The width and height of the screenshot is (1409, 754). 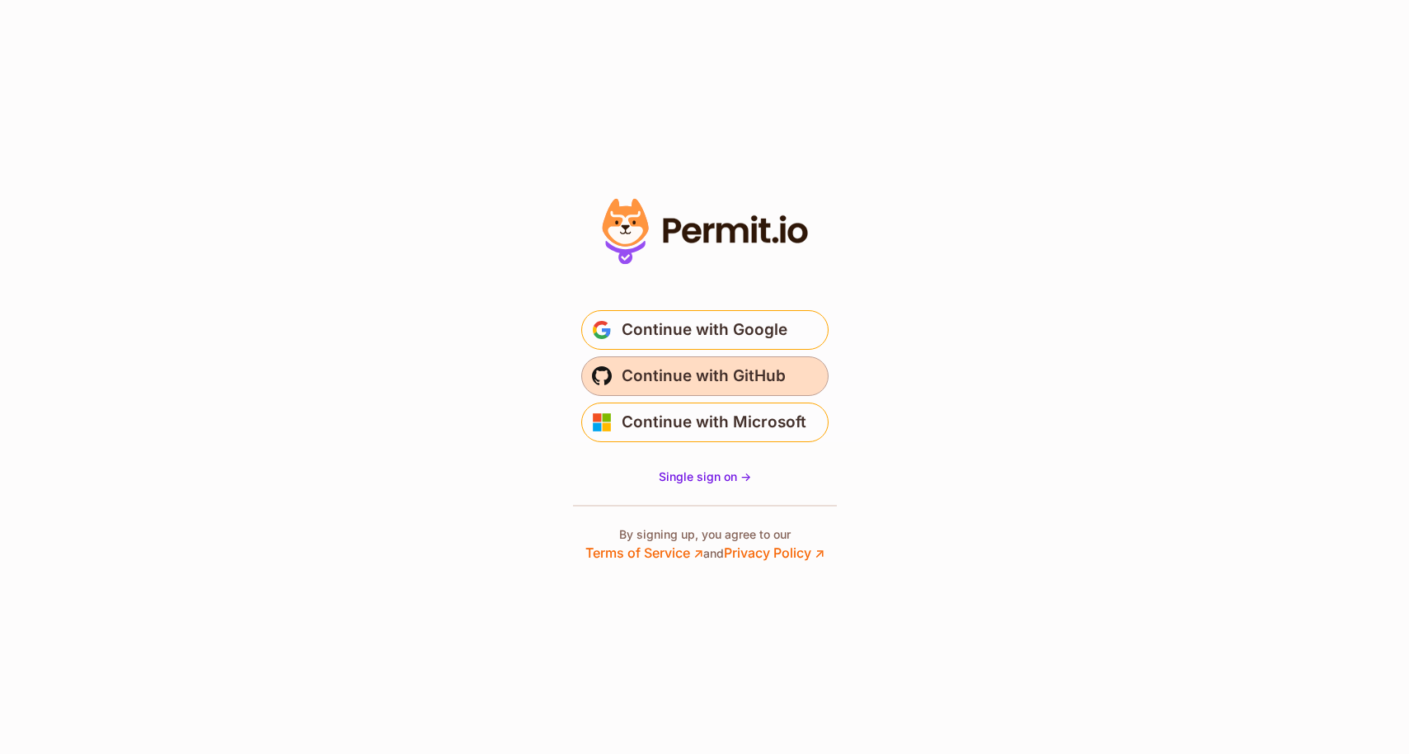 What do you see at coordinates (705, 330) in the screenshot?
I see `button: Continue with Google` at bounding box center [705, 330].